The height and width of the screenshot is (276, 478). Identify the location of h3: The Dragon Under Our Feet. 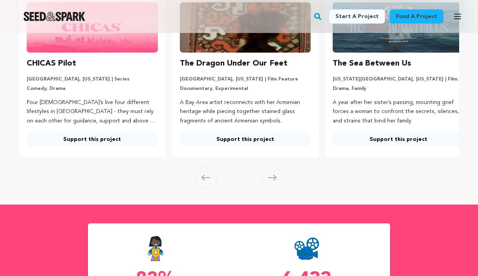
(234, 64).